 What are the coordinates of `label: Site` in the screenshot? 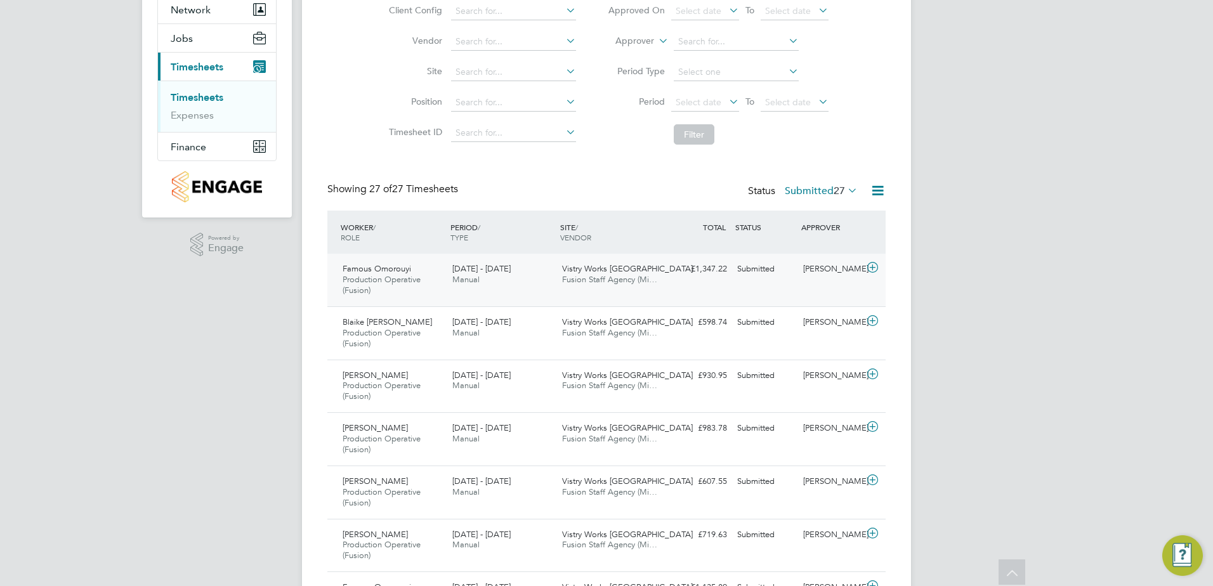 It's located at (414, 71).